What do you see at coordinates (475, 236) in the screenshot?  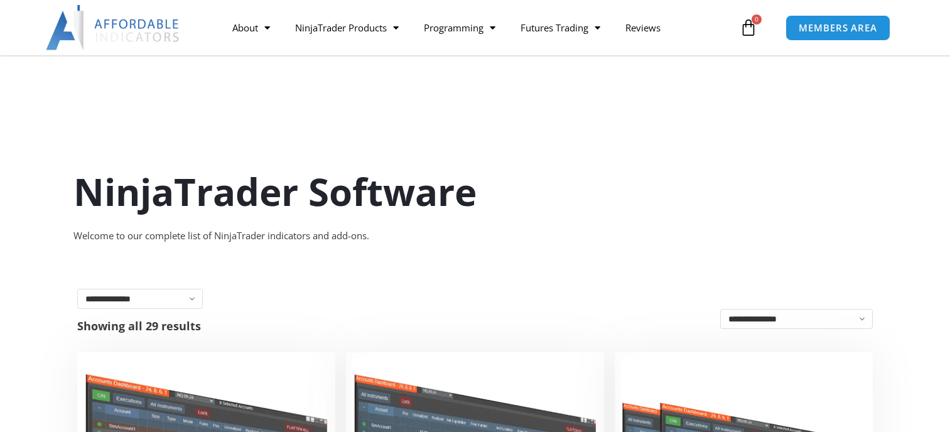 I see `div: Welcome to our complete list of NinjaTrader indicators and add-ons.` at bounding box center [475, 236].